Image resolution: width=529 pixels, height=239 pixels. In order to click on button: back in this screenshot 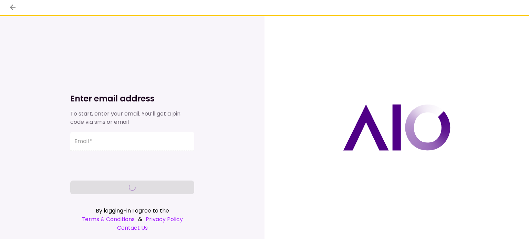, I will do `click(13, 7)`.